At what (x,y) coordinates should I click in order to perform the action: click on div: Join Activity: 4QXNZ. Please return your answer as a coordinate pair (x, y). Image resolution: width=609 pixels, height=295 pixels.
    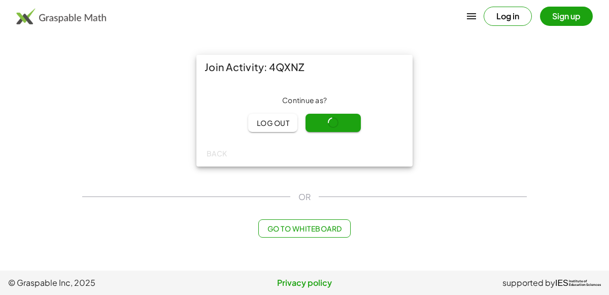
    Looking at the image, I should click on (304, 67).